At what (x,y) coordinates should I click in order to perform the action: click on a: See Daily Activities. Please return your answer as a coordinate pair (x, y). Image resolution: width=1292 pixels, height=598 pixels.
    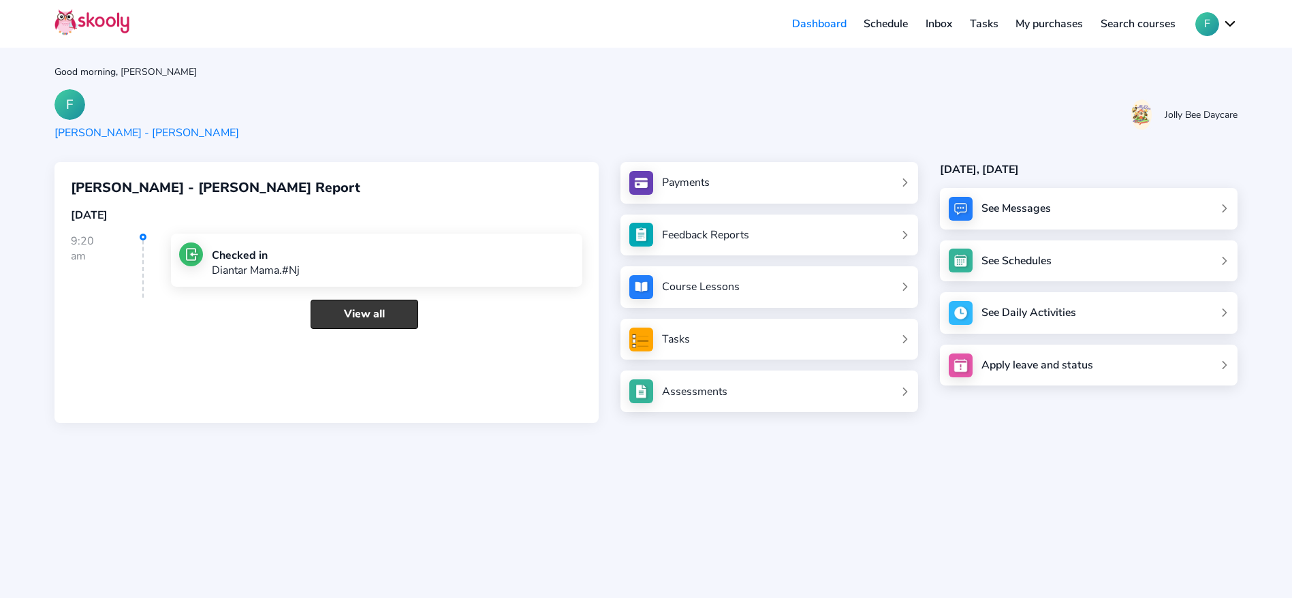
    Looking at the image, I should click on (1088, 313).